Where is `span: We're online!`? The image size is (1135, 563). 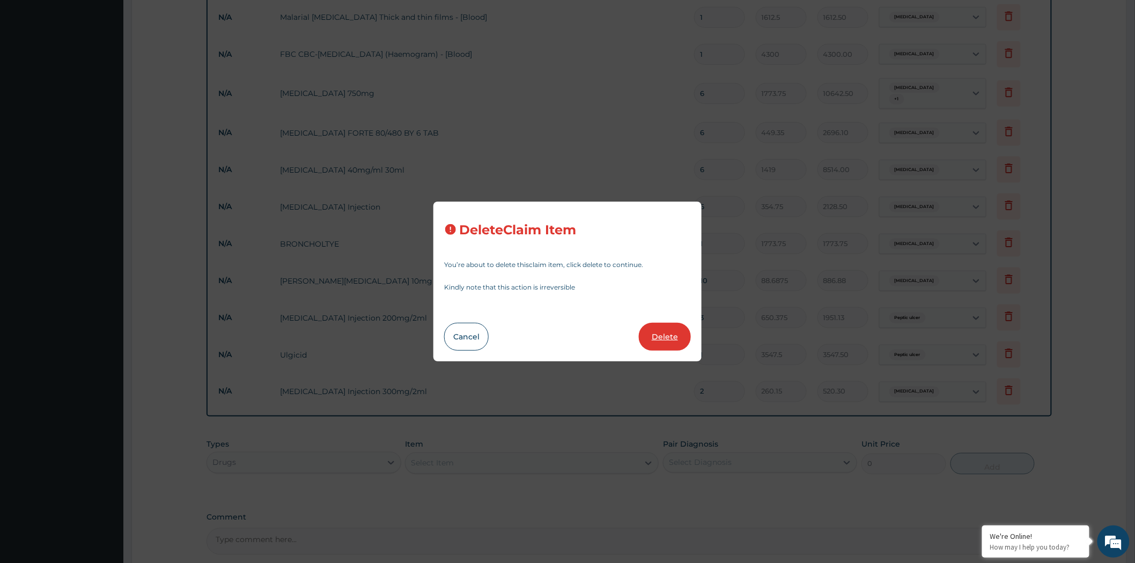 span: We're online! is located at coordinates (105, 189).